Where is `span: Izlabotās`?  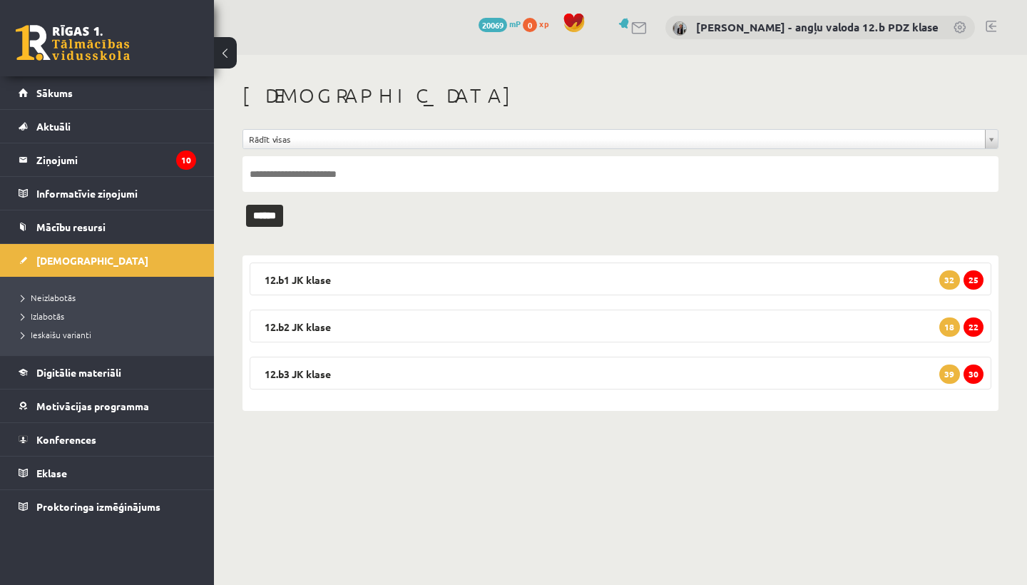 span: Izlabotās is located at coordinates (43, 316).